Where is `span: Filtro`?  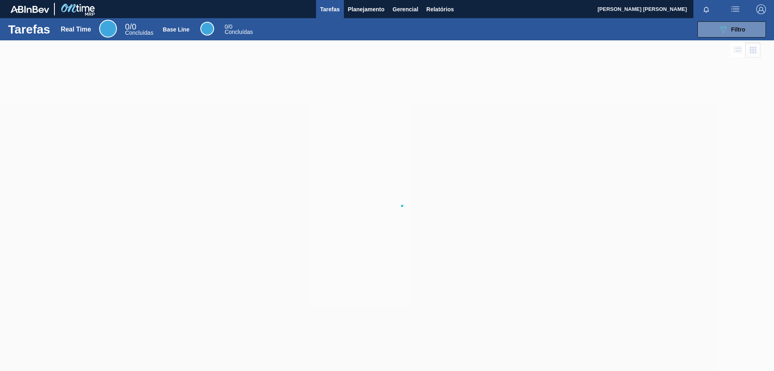 span: Filtro is located at coordinates (738, 29).